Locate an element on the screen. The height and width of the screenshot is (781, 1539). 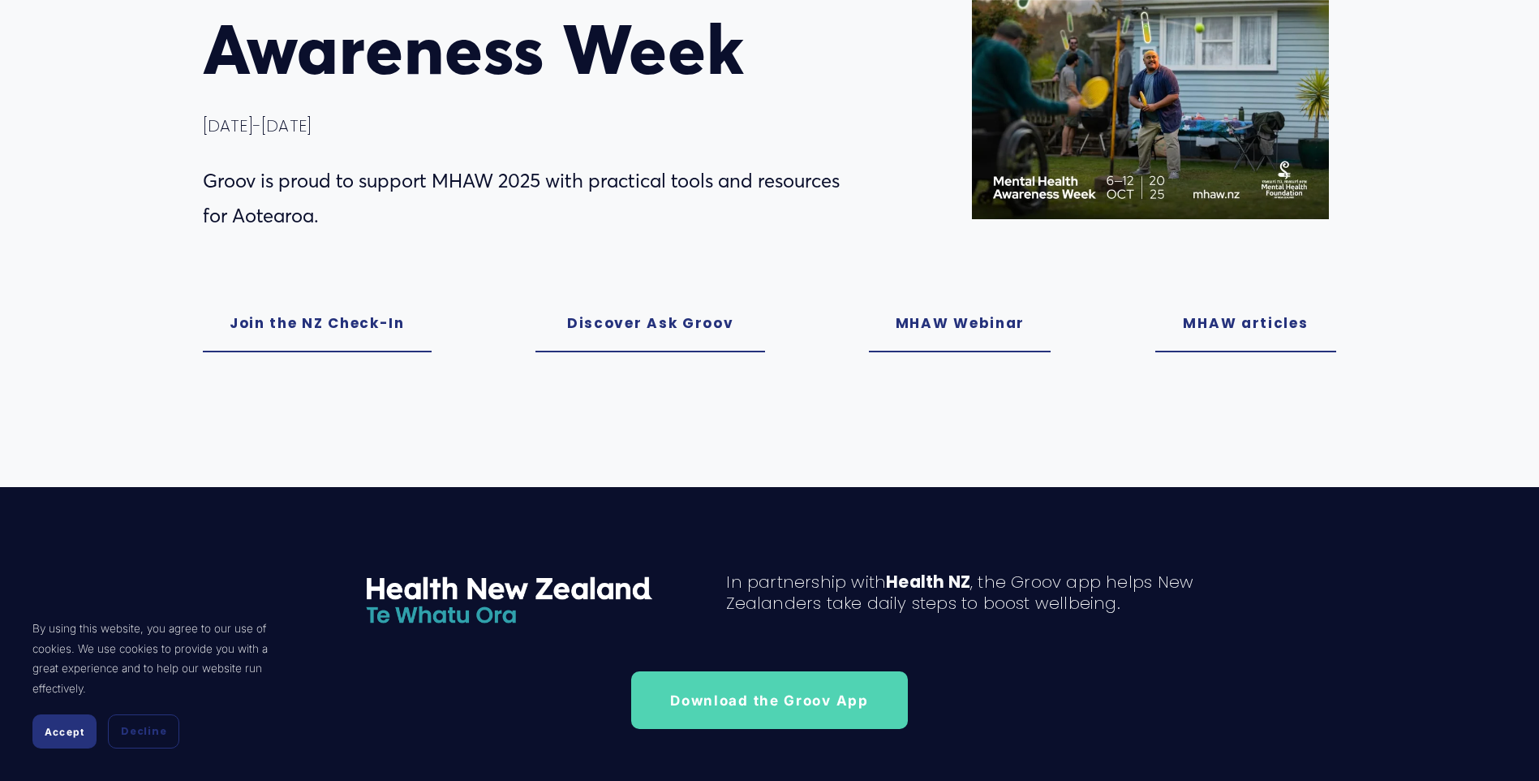
section: Cookie banner is located at coordinates (162, 683).